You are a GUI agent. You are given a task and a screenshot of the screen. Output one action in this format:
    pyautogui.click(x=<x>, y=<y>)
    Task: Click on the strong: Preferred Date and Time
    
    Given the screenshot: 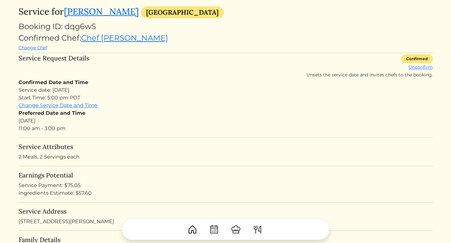 What is the action you would take?
    pyautogui.click(x=52, y=113)
    